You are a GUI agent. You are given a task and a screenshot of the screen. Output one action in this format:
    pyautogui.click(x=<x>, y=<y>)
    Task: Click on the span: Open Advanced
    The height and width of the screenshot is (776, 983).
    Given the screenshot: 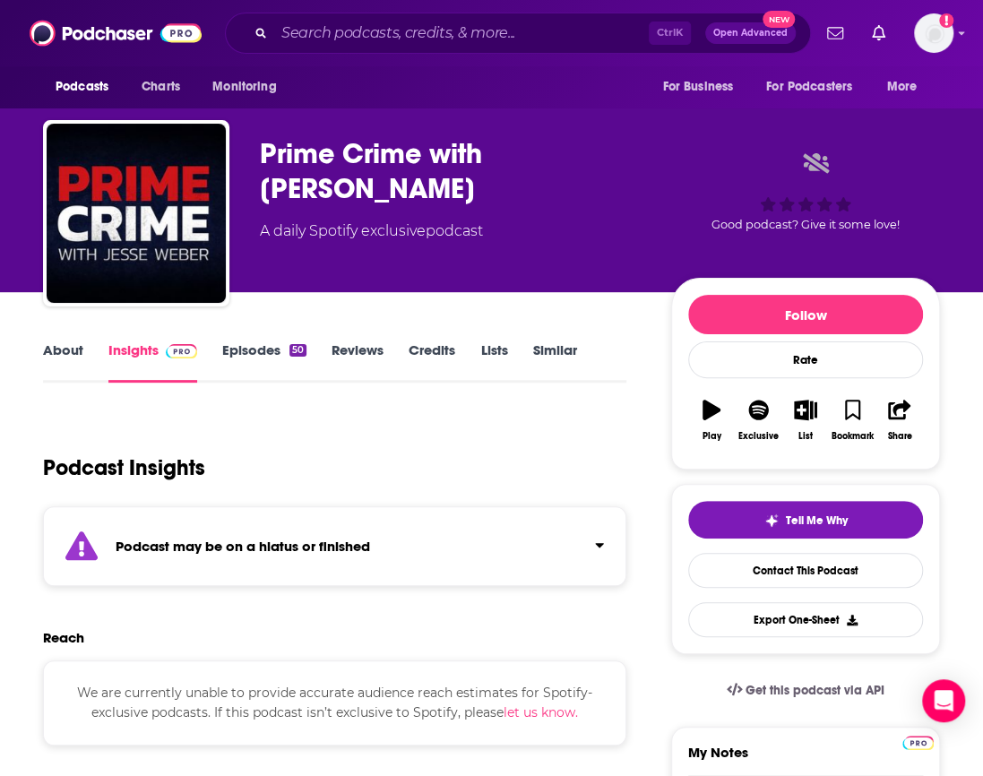 What is the action you would take?
    pyautogui.click(x=750, y=33)
    